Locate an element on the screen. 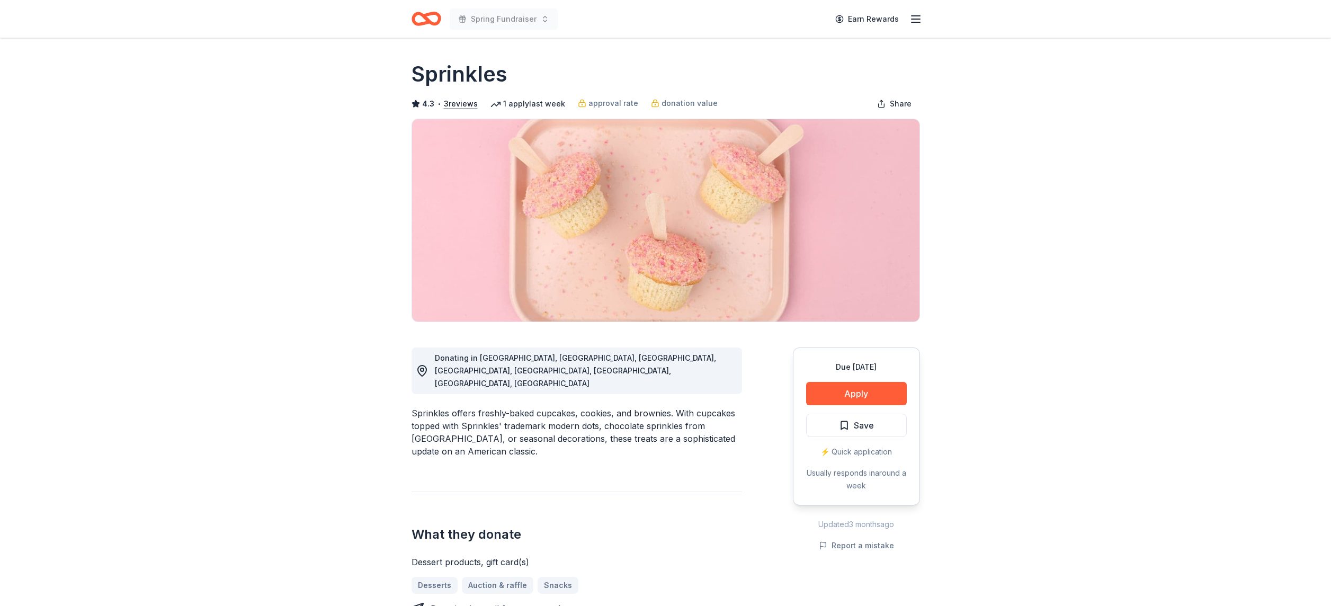 The image size is (1331, 606). button: Save is located at coordinates (856, 425).